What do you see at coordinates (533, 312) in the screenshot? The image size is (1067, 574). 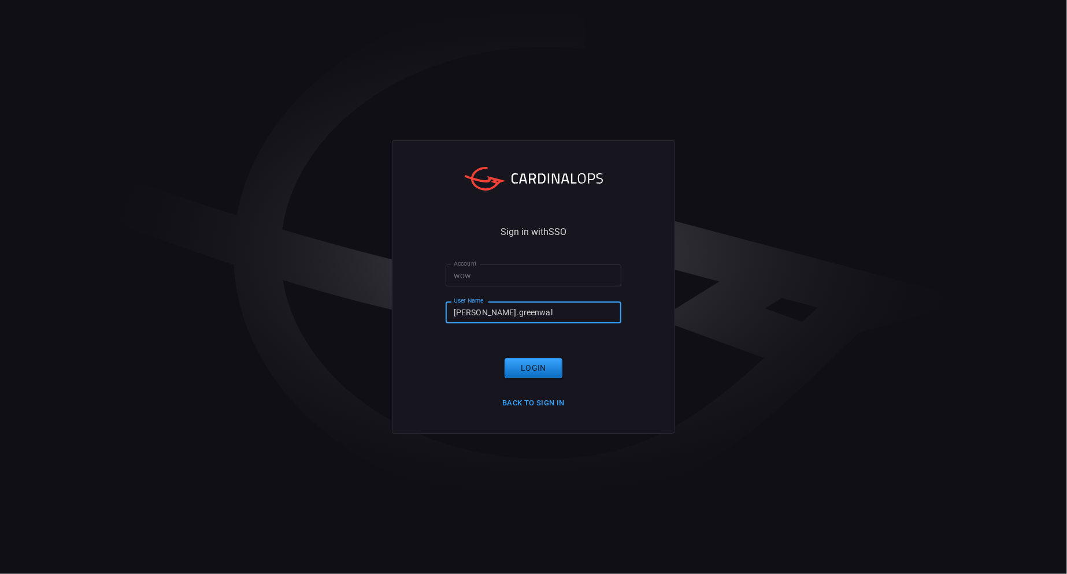 I see `input: Type your user name` at bounding box center [533, 312].